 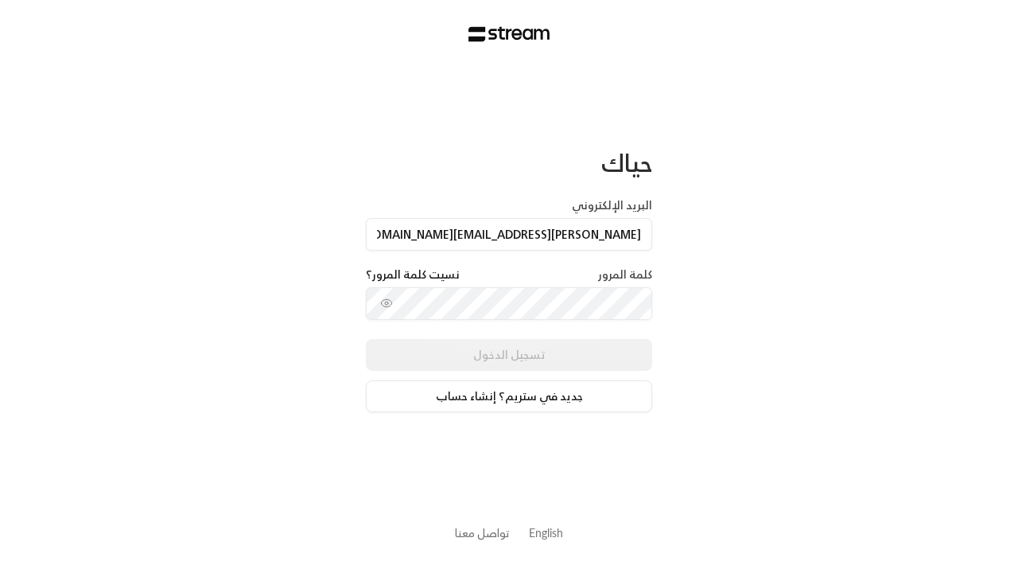 What do you see at coordinates (413, 274) in the screenshot?
I see `a: نسيت كلمة المرور؟` at bounding box center [413, 274].